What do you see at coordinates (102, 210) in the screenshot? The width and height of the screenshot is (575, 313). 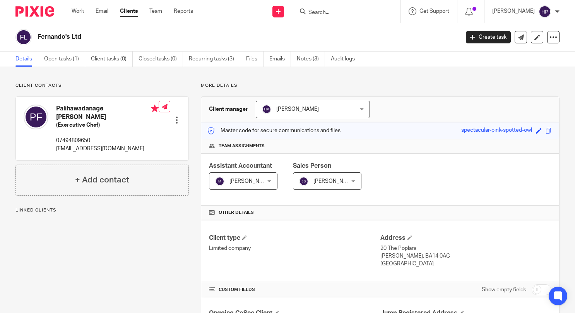 I see `p: Linked clients` at bounding box center [102, 210].